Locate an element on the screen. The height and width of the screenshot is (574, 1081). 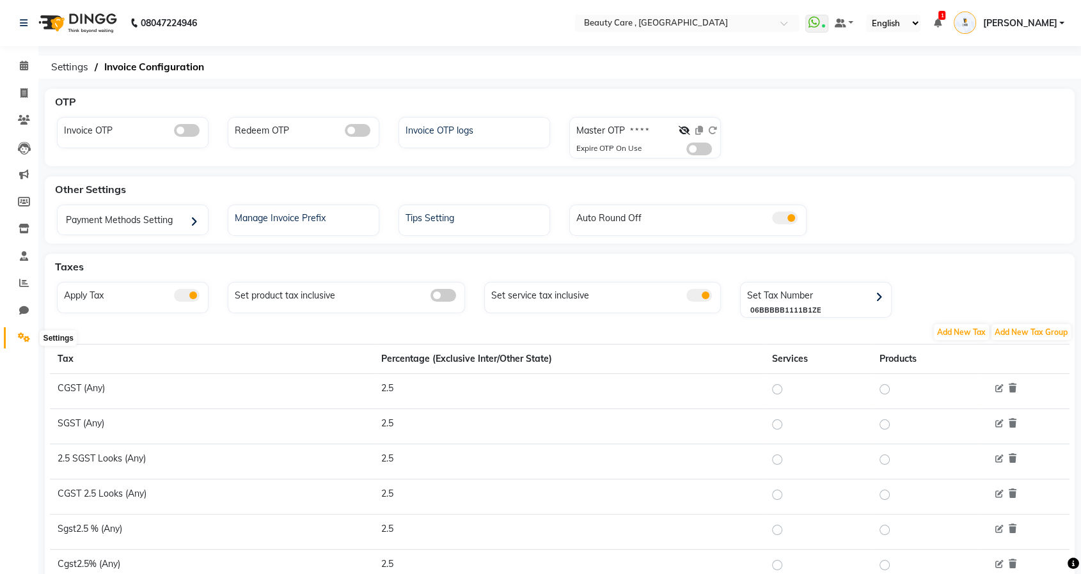
a: Tips Setting is located at coordinates (474, 217).